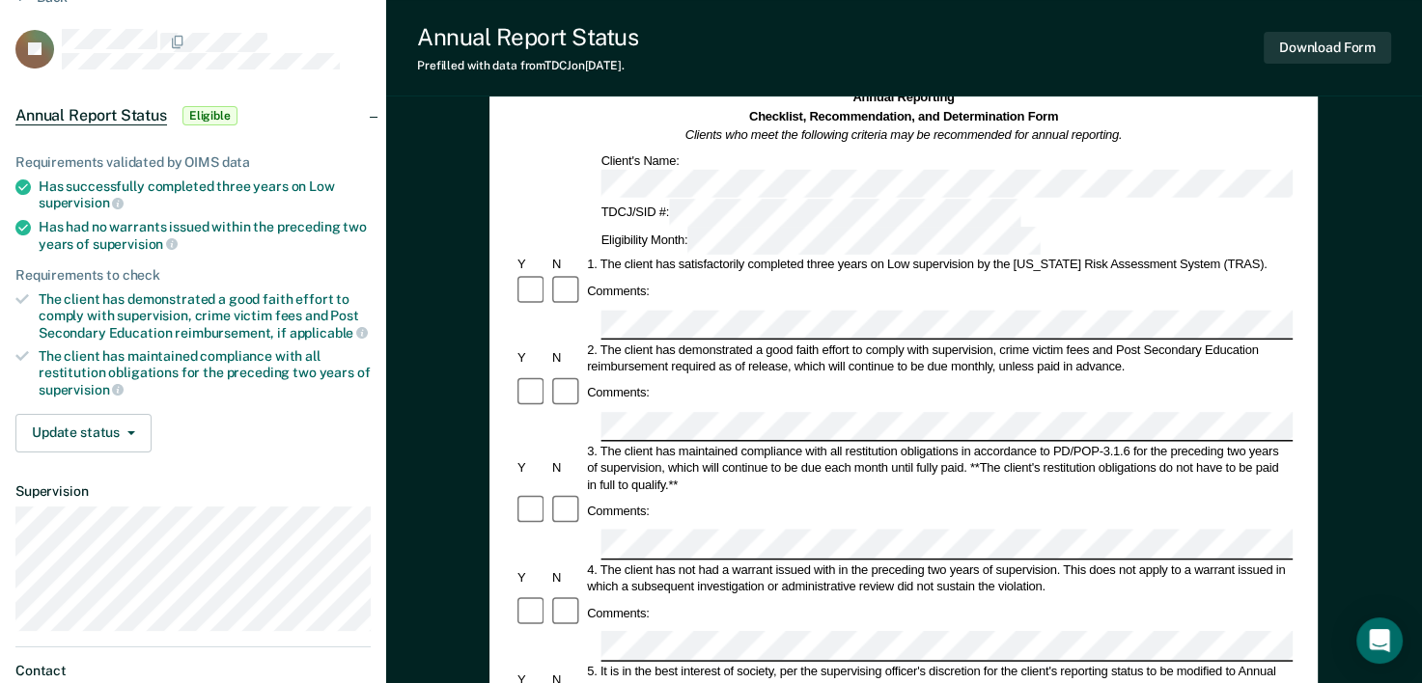  Describe the element at coordinates (939, 358) in the screenshot. I see `div: 2. The client has demonstrated a good faith effort to comply with supervision, crime victim fees ...` at that location.